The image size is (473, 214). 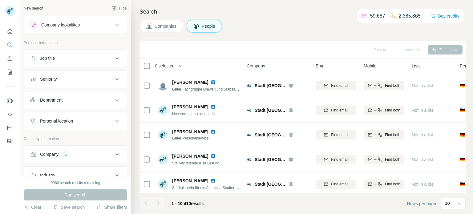 I want to click on button: My lists, so click(x=10, y=72).